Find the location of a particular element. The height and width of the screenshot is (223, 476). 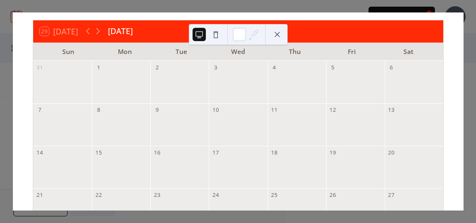

div: 18 is located at coordinates (274, 152).